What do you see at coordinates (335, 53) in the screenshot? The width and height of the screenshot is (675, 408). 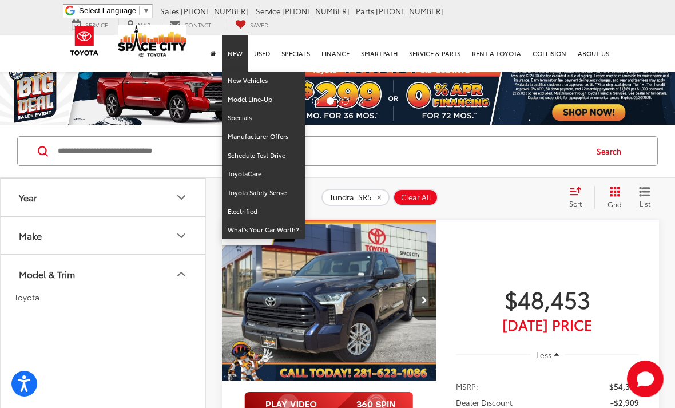 I see `a: Finance` at bounding box center [335, 53].